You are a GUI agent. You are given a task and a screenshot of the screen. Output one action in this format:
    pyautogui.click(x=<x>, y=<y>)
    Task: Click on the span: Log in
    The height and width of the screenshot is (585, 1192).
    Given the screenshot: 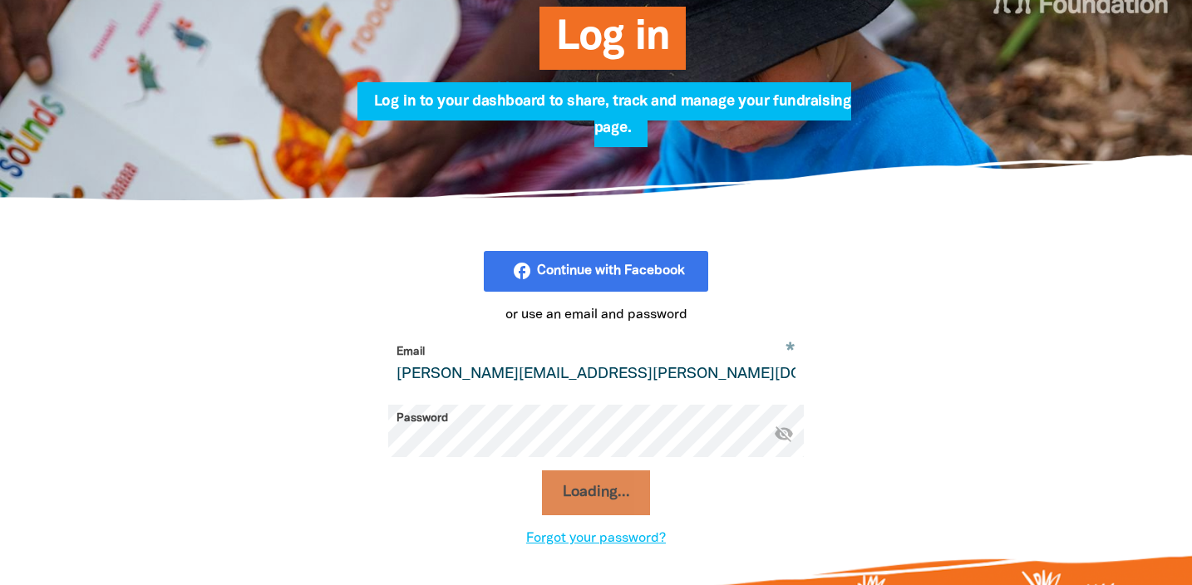 What is the action you would take?
    pyautogui.click(x=613, y=44)
    